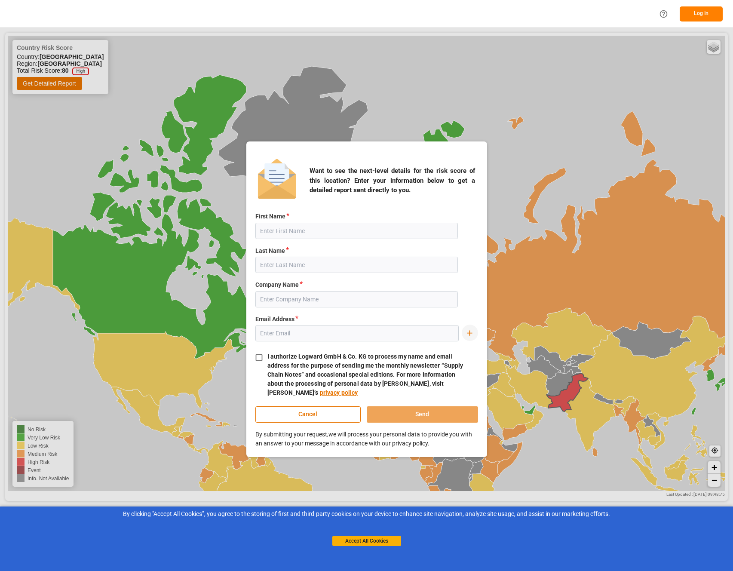 The image size is (733, 571). What do you see at coordinates (392, 180) in the screenshot?
I see `span: Want to see the next-level details for the risk score of this location? Enter your information be...` at bounding box center [392, 180].